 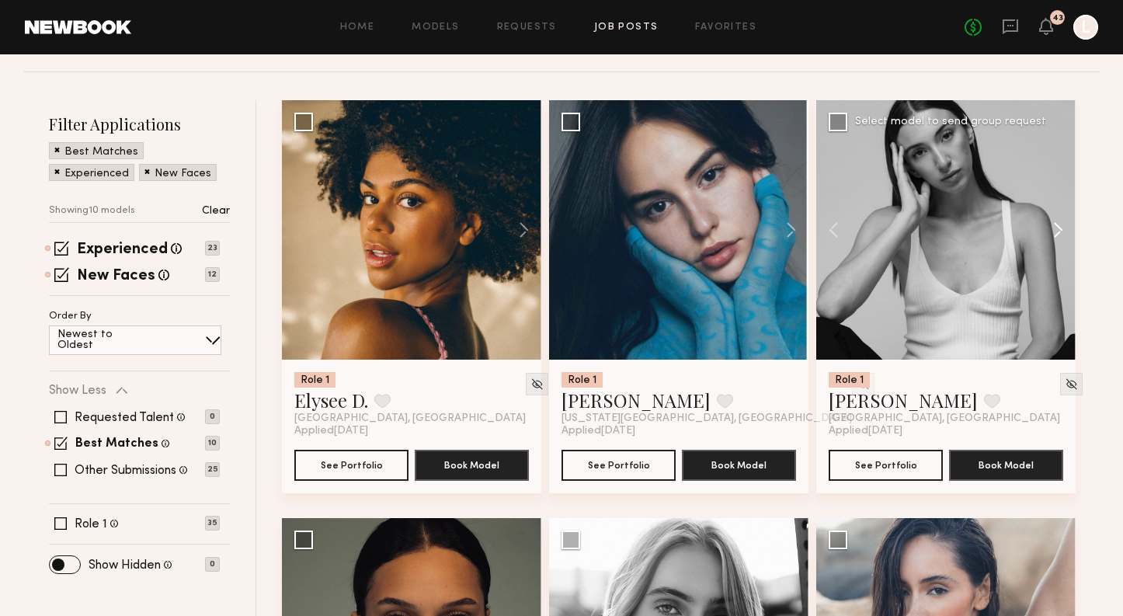 I want to click on label: Other Submissions, so click(x=125, y=471).